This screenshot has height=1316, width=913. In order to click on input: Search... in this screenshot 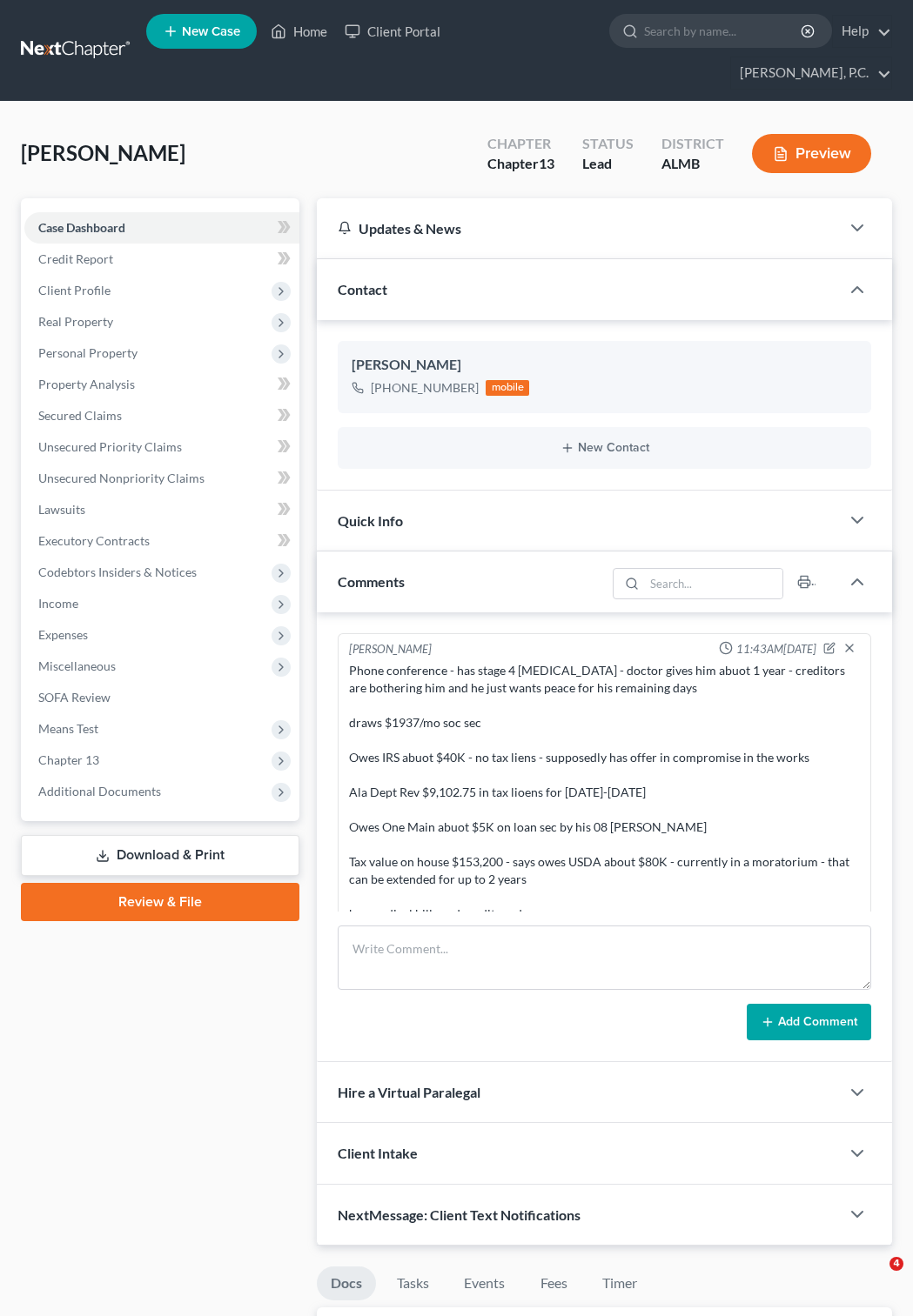, I will do `click(713, 584)`.